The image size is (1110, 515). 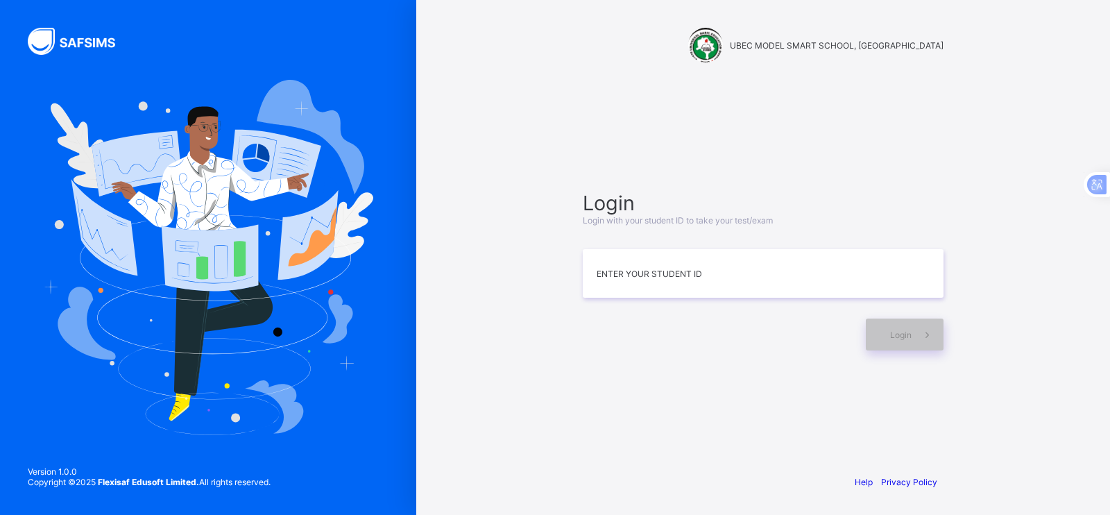 I want to click on span: Version 1.0.0, so click(x=149, y=471).